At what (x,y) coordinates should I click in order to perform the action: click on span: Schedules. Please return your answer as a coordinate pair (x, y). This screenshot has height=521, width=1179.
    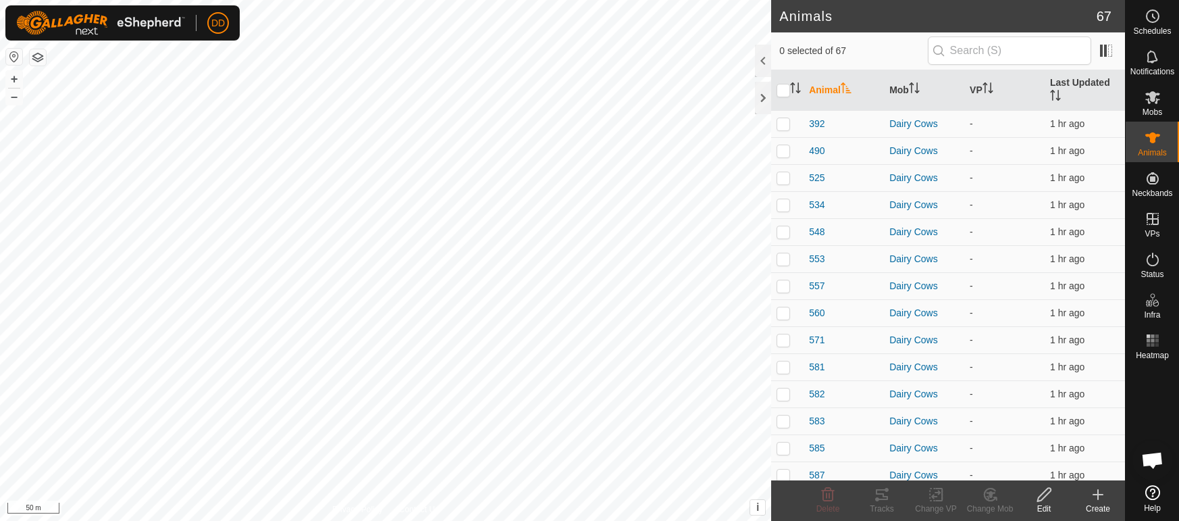
    Looking at the image, I should click on (1152, 31).